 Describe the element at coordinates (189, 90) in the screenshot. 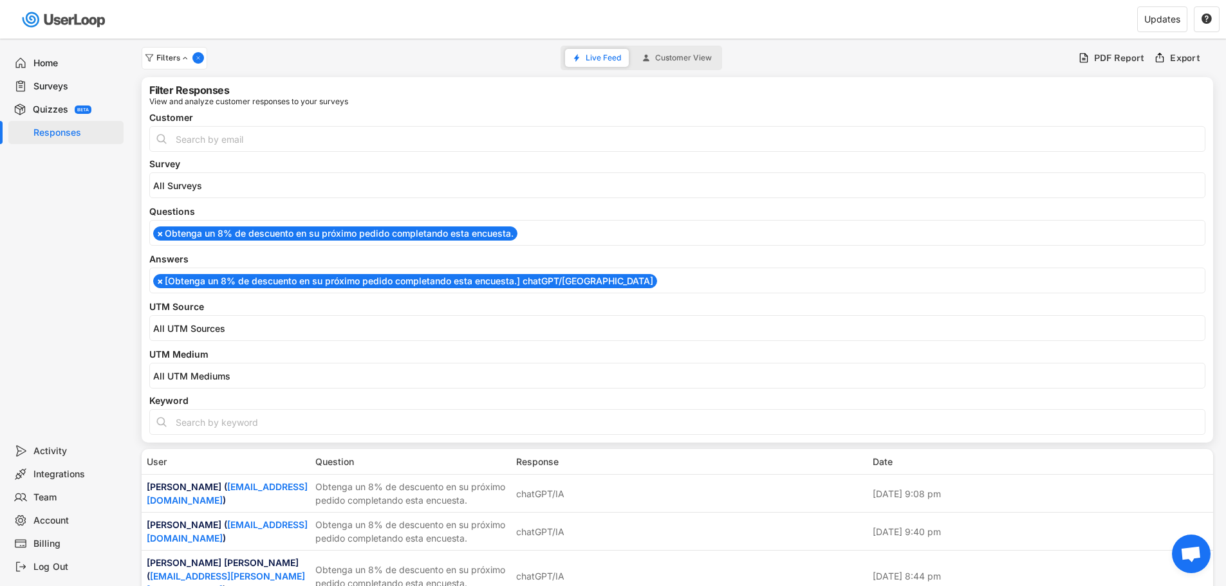

I see `div: Filter Responses` at that location.